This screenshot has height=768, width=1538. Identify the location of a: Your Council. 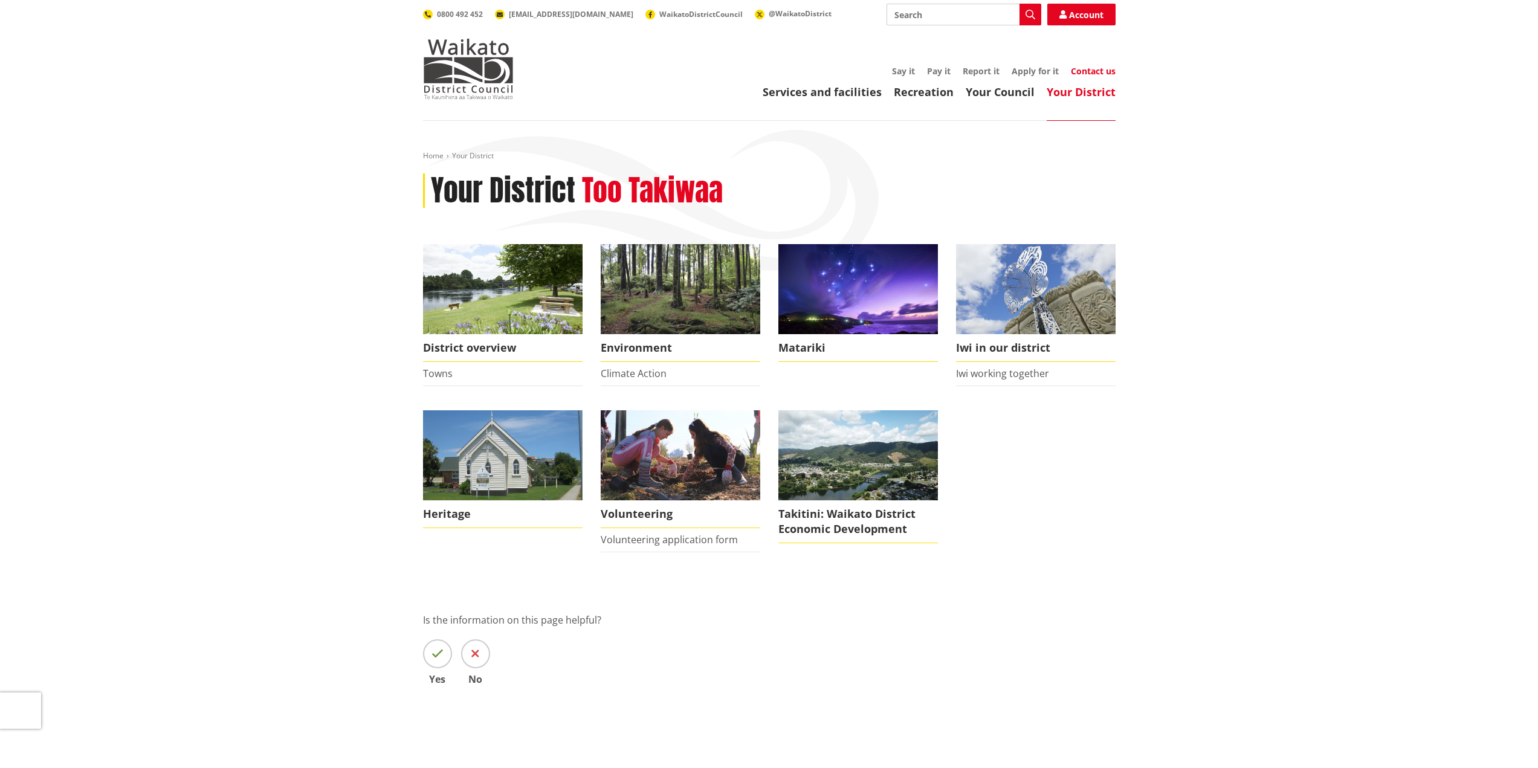
(1000, 92).